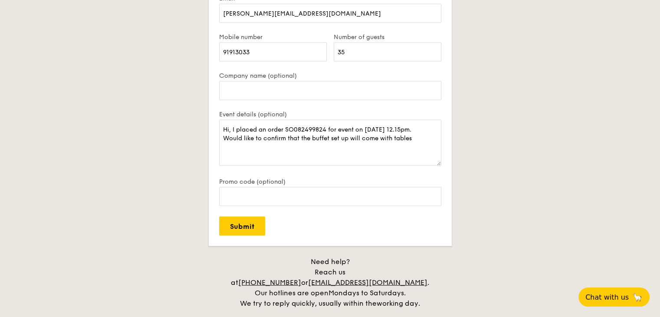  What do you see at coordinates (330, 181) in the screenshot?
I see `label: Promo code (optional)` at bounding box center [330, 181].